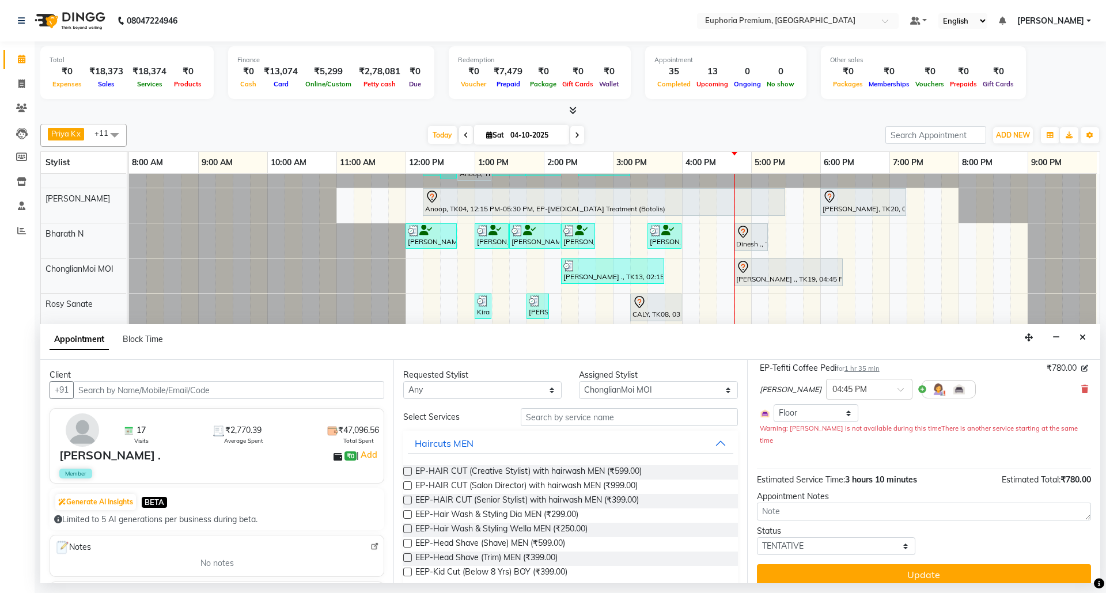 The image size is (1106, 593). What do you see at coordinates (426, 162) in the screenshot?
I see `a: 12:00 PM` at bounding box center [426, 162].